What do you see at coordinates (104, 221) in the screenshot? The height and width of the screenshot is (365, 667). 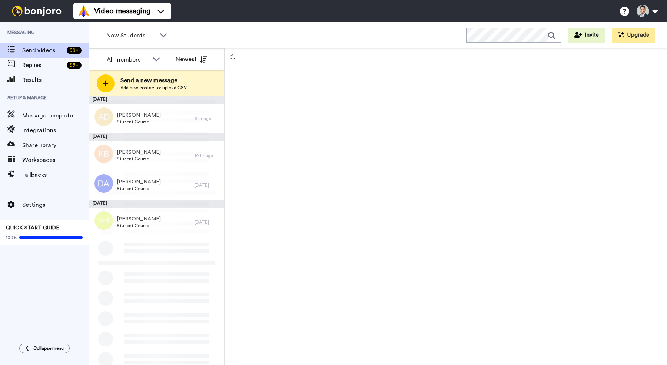 I see `img: sh.png` at bounding box center [104, 221].